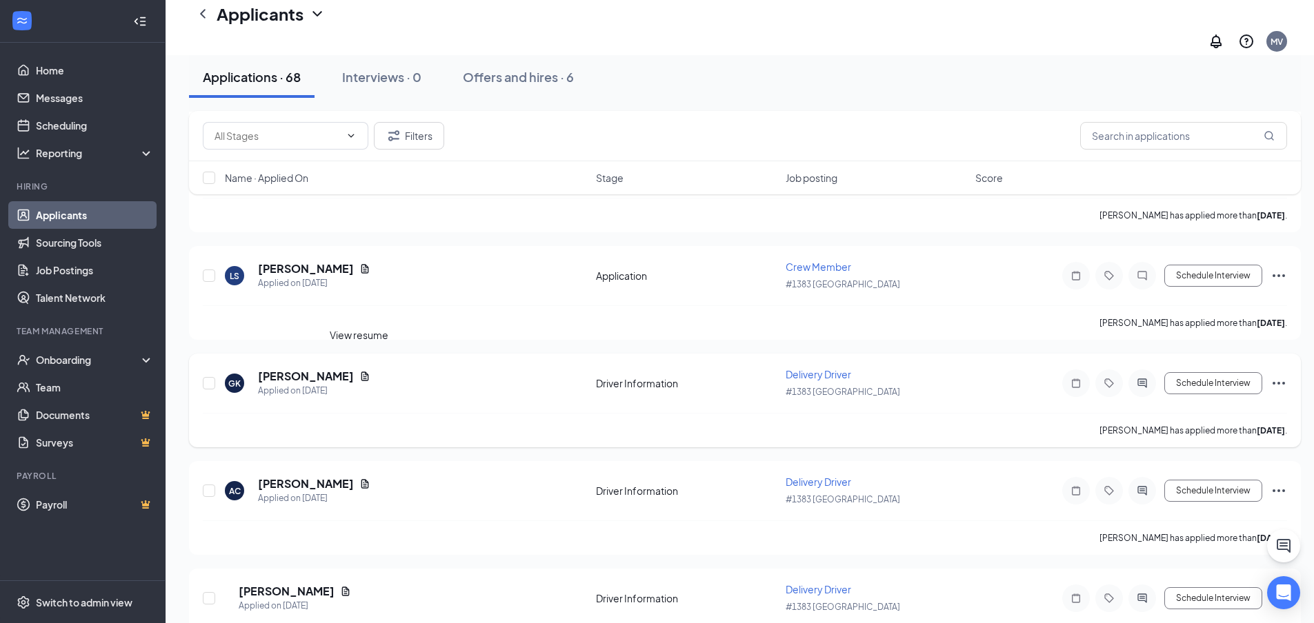  Describe the element at coordinates (203, 14) in the screenshot. I see `svg: ChevronLeft` at that location.